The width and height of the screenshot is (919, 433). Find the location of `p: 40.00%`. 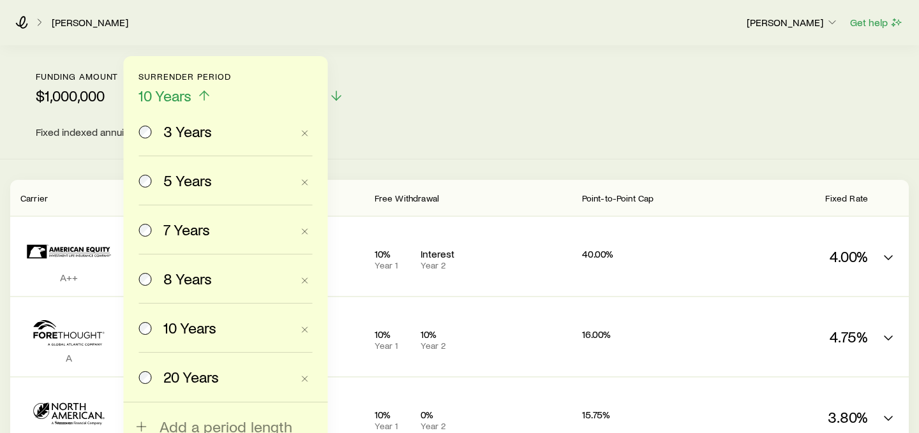

p: 40.00% is located at coordinates (641, 254).